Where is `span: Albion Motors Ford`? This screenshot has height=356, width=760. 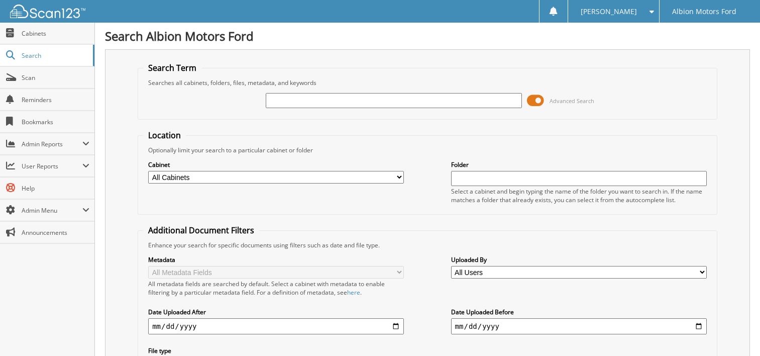
span: Albion Motors Ford is located at coordinates (704, 12).